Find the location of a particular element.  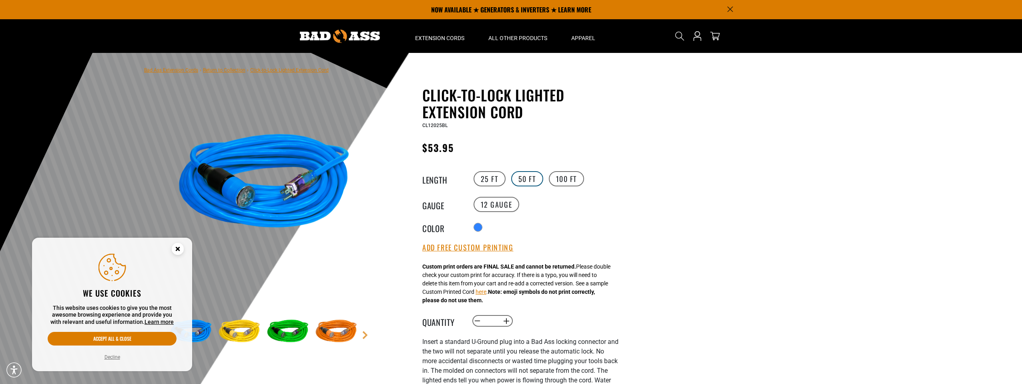

a: Next is located at coordinates (365, 335).